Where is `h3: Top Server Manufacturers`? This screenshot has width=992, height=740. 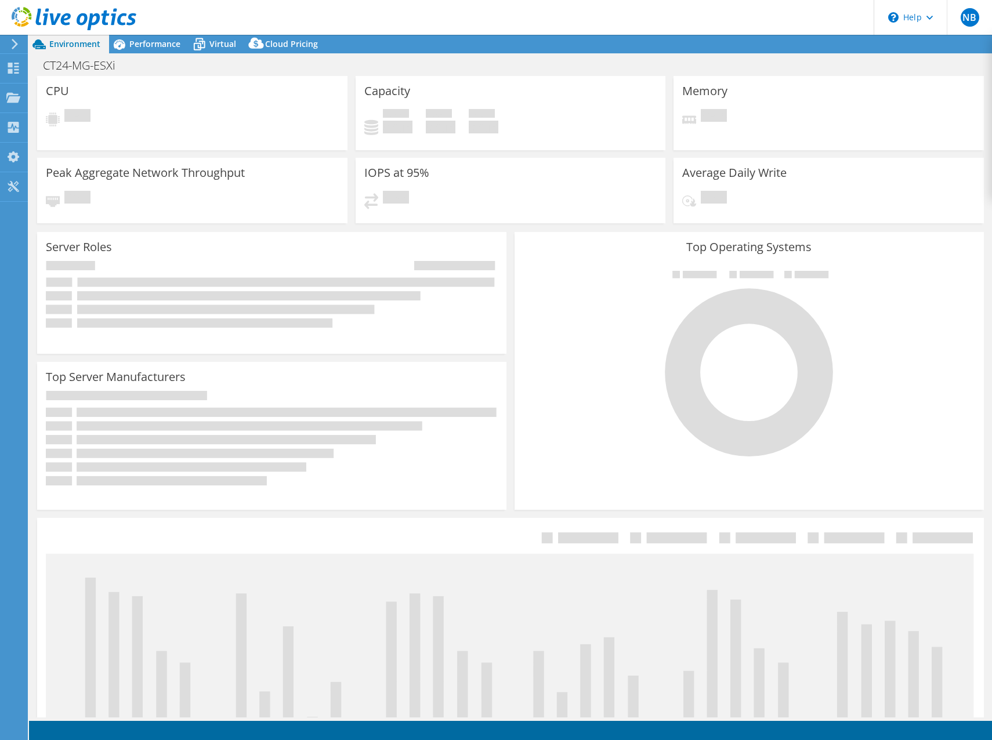 h3: Top Server Manufacturers is located at coordinates (115, 377).